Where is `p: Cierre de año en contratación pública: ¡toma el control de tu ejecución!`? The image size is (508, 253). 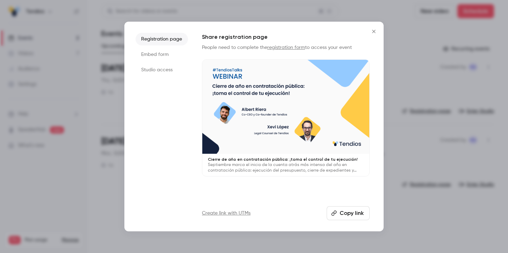
p: Cierre de año en contratación pública: ¡toma el control de tu ejecución! is located at coordinates (286, 159).